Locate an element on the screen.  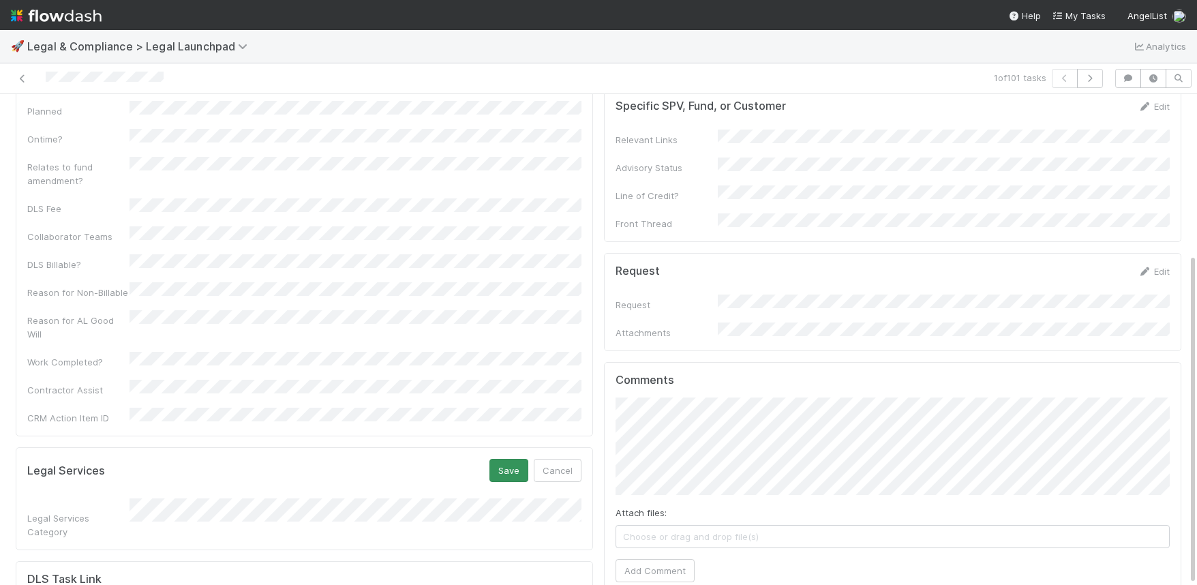
h5: Specific SPV, Fund, or Customer is located at coordinates (701, 106).